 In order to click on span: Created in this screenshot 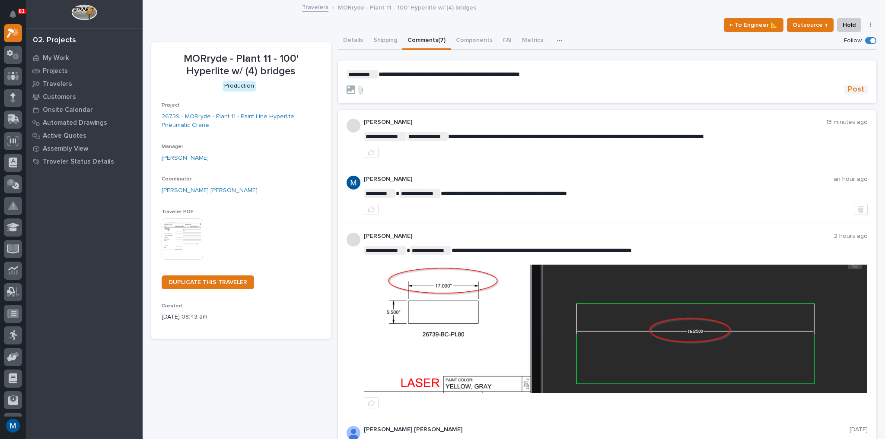, I will do `click(172, 306)`.